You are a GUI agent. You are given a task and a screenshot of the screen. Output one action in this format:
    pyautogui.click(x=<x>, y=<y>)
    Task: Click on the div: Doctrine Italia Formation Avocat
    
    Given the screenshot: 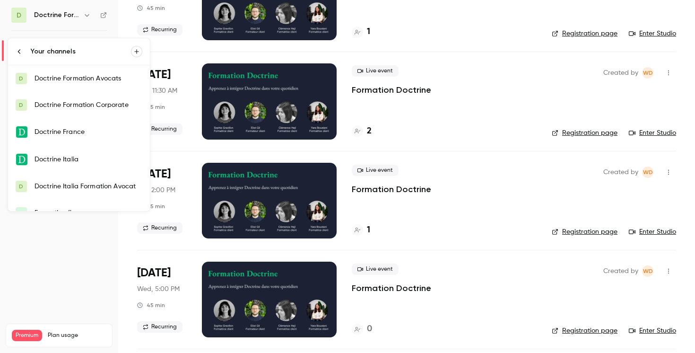 What is the action you would take?
    pyautogui.click(x=88, y=186)
    